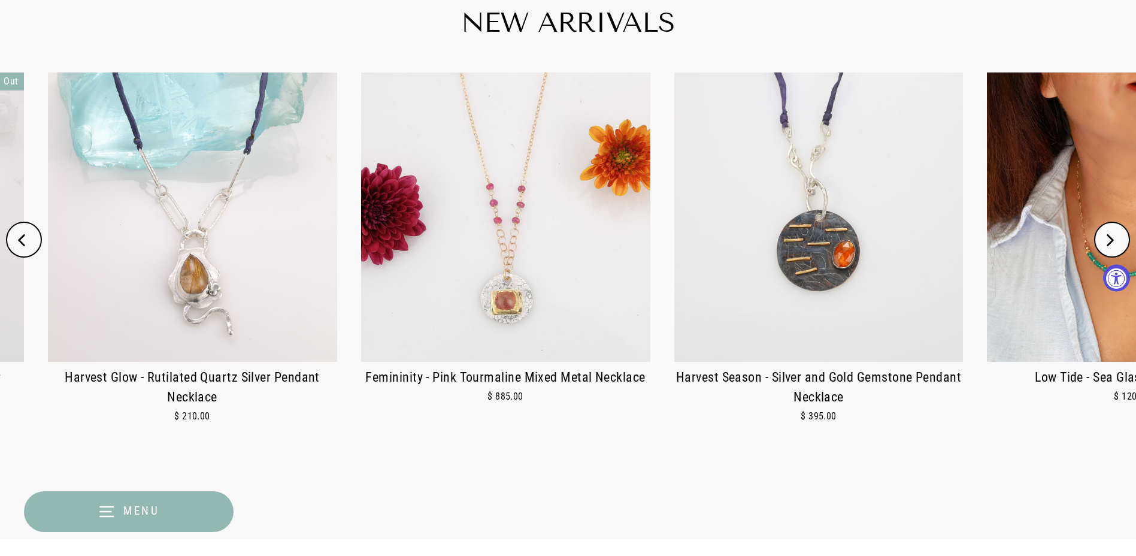 The width and height of the screenshot is (1136, 556). Describe the element at coordinates (506, 217) in the screenshot. I see `img: Femininity - Pink Tourmaline Mixed Metal Necklace main image | Breathe Autumn Rain Jewelry` at that location.